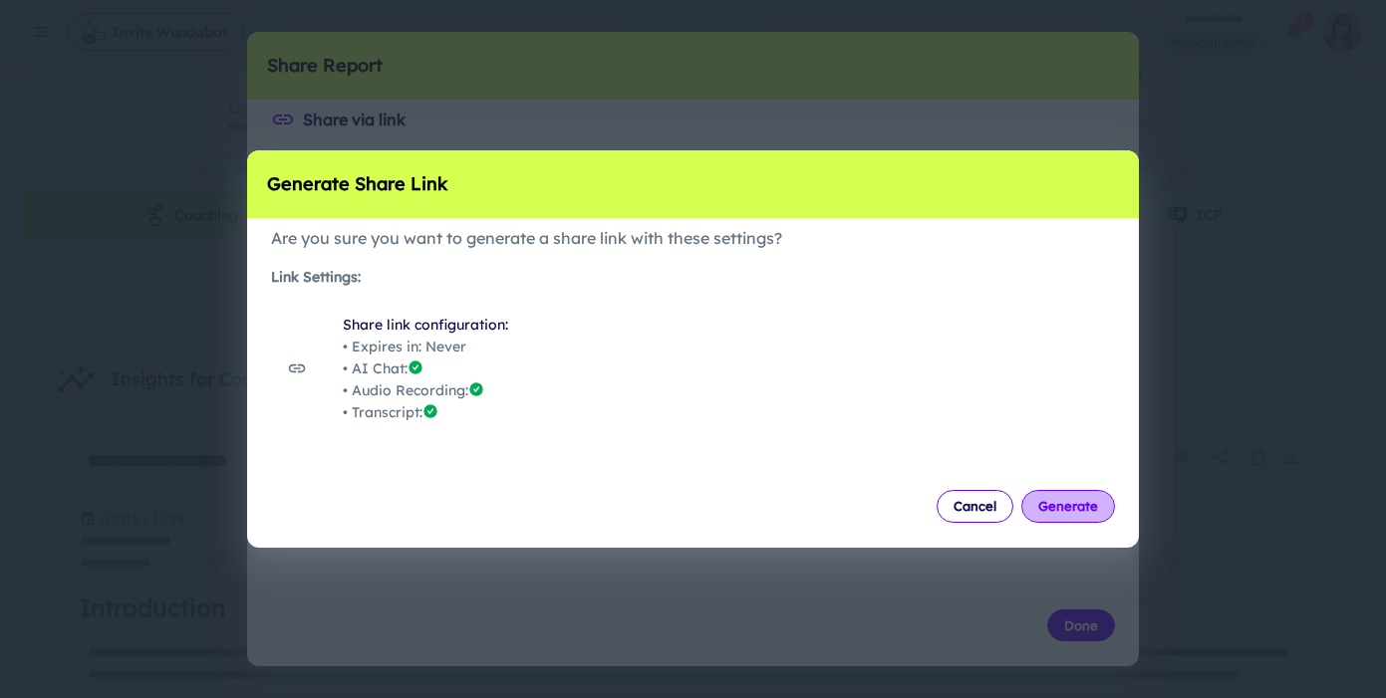  I want to click on span: Share link configuration:, so click(720, 325).